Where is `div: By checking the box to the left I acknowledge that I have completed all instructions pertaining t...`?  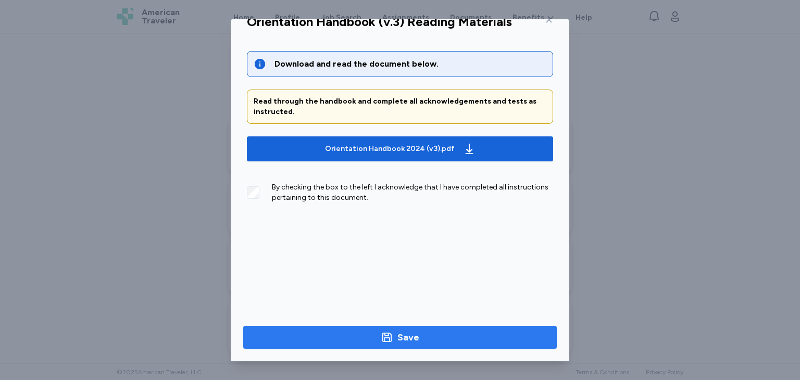 div: By checking the box to the left I acknowledge that I have completed all instructions pertaining t... is located at coordinates (413, 193).